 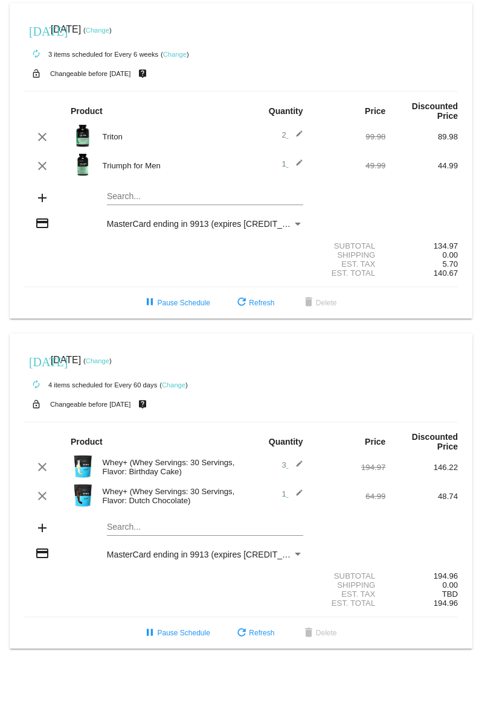 I want to click on img: Image-1-Carousel-Triton-Transp.png, so click(x=83, y=136).